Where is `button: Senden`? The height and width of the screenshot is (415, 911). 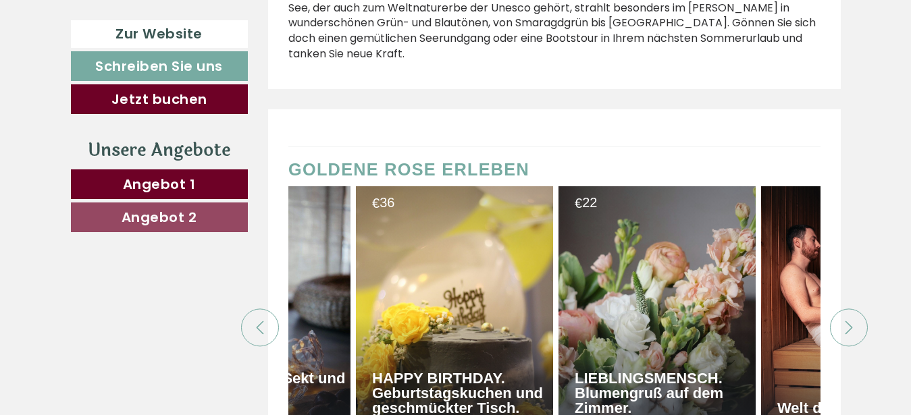
button: Senden is located at coordinates (483, 364).